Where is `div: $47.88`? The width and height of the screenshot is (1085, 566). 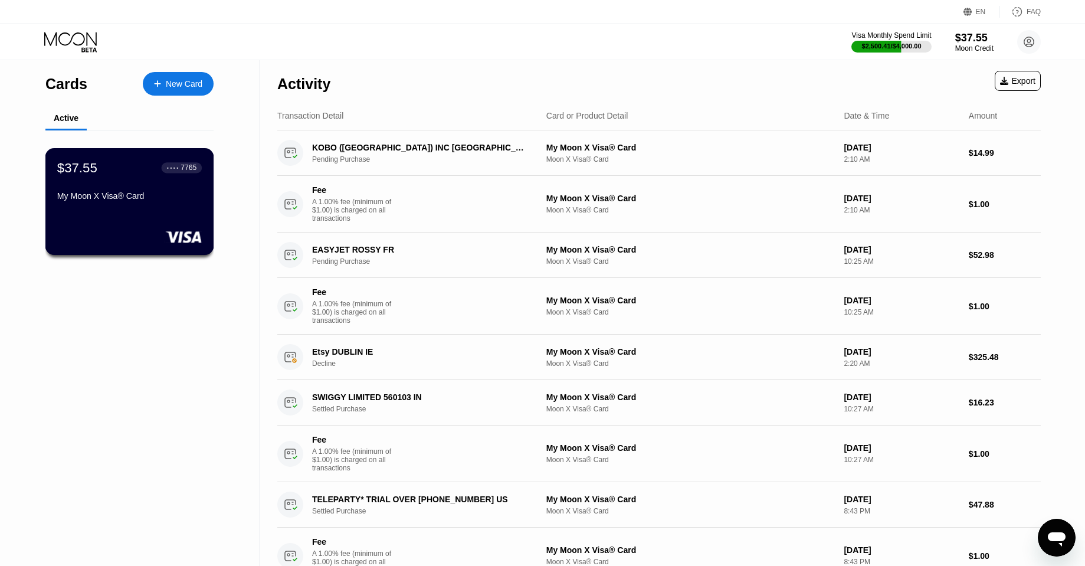
div: $47.88 is located at coordinates (1005, 504).